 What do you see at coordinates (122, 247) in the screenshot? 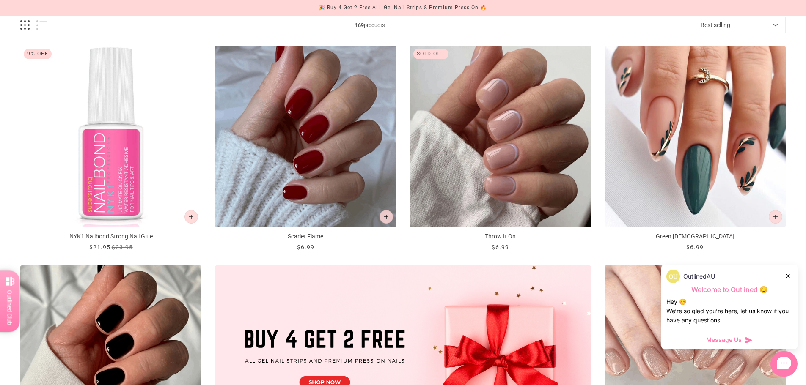
I see `span: $23.95` at bounding box center [122, 247].